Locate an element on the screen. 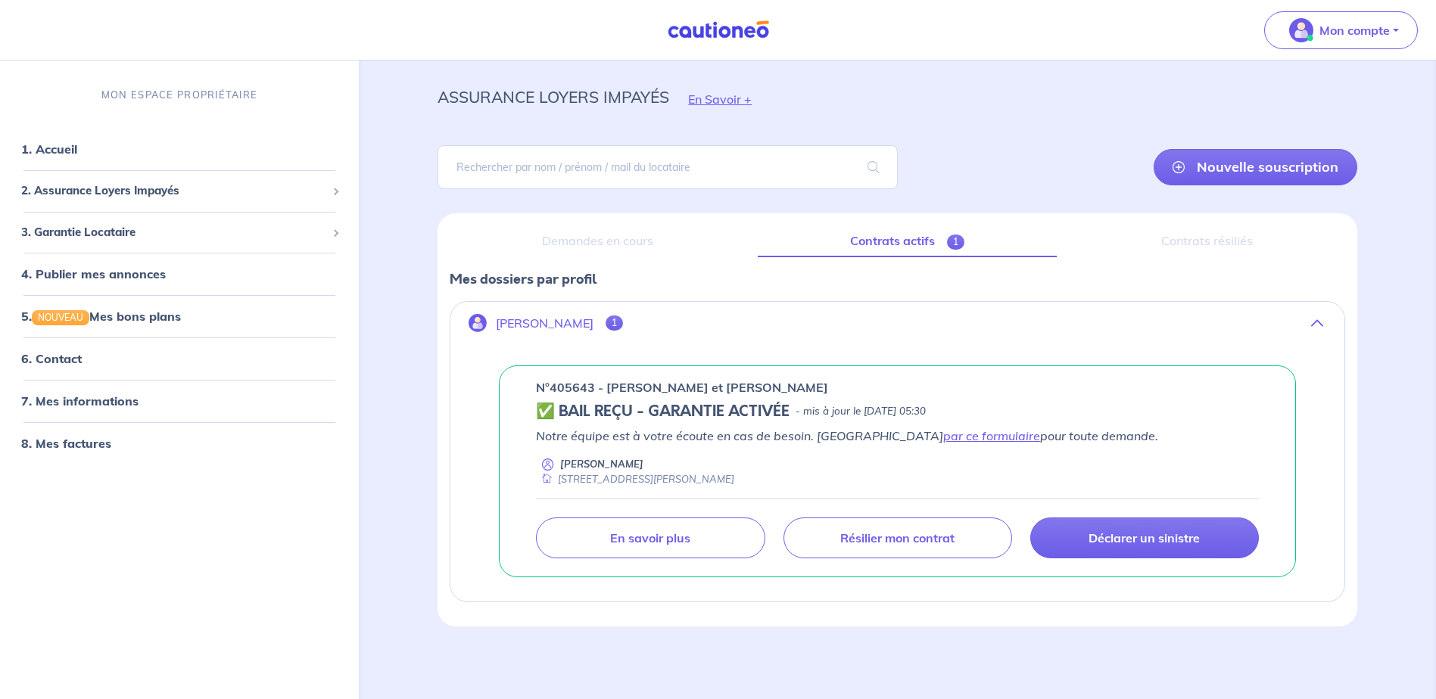 Image resolution: width=1436 pixels, height=699 pixels. a: 5.NOUVEAUMes bons plans is located at coordinates (101, 317).